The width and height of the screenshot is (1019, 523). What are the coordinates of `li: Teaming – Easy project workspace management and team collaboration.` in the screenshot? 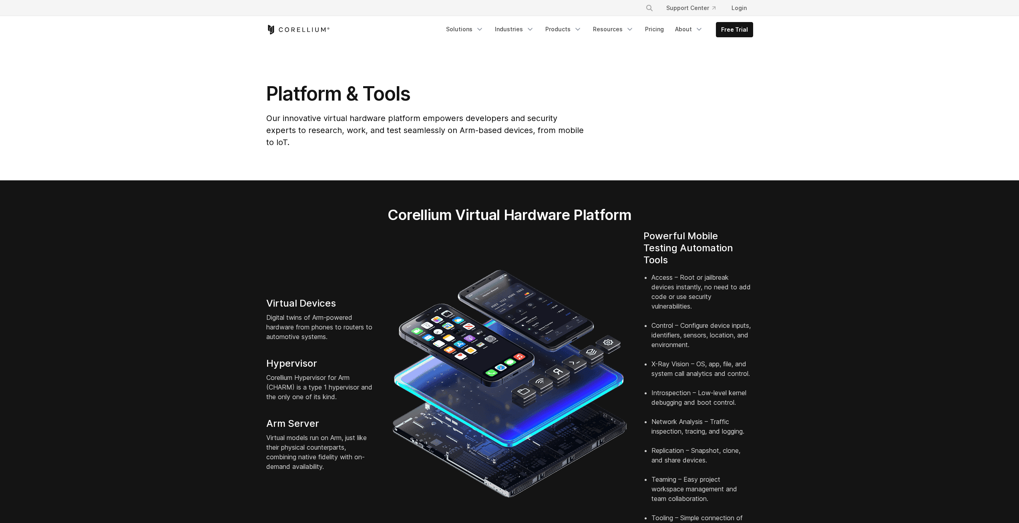 It's located at (702, 493).